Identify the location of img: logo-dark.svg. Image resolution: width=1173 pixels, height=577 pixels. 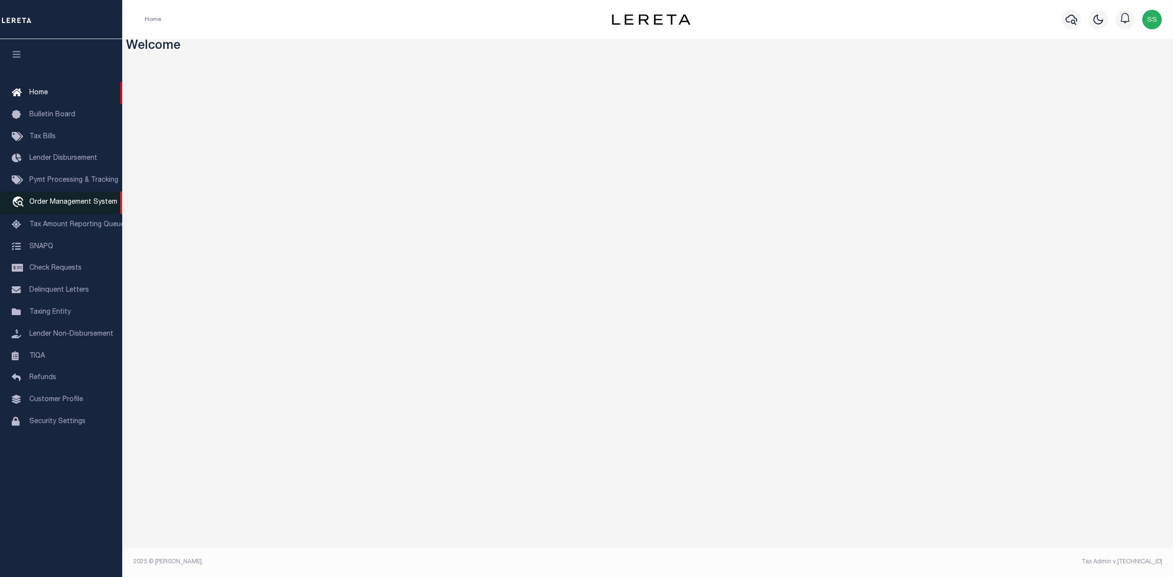
(651, 20).